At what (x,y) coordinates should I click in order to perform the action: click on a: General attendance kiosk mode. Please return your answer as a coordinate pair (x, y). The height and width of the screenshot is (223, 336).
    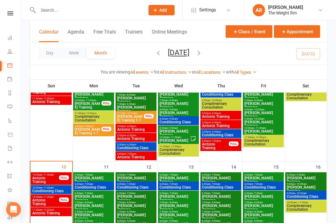
    Looking at the image, I should click on (14, 204).